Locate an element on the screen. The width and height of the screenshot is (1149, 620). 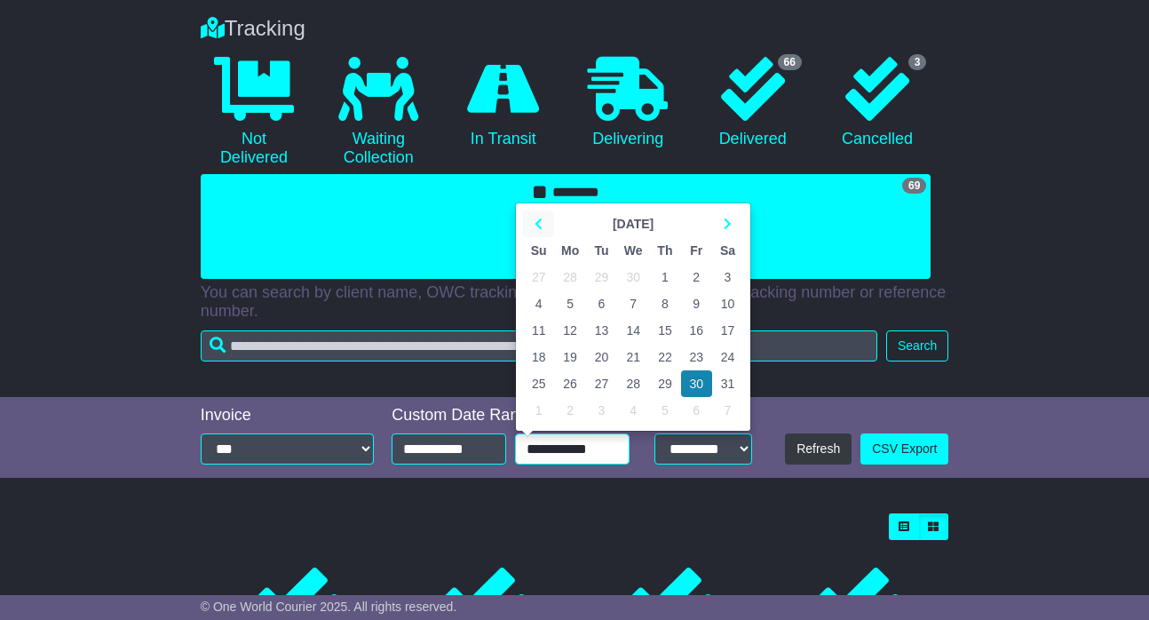
a: Waiting Collection is located at coordinates (378, 112).